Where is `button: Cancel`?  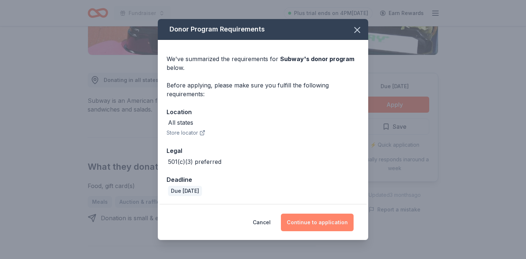
button: Cancel is located at coordinates (261, 222).